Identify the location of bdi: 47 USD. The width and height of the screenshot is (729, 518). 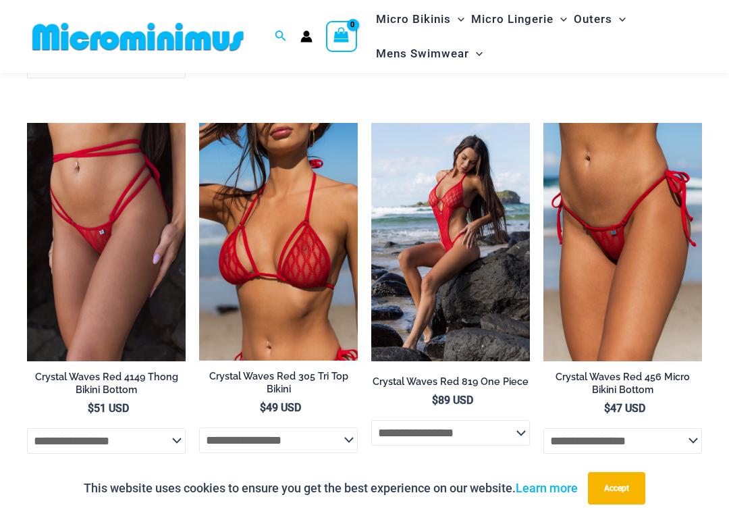
(625, 408).